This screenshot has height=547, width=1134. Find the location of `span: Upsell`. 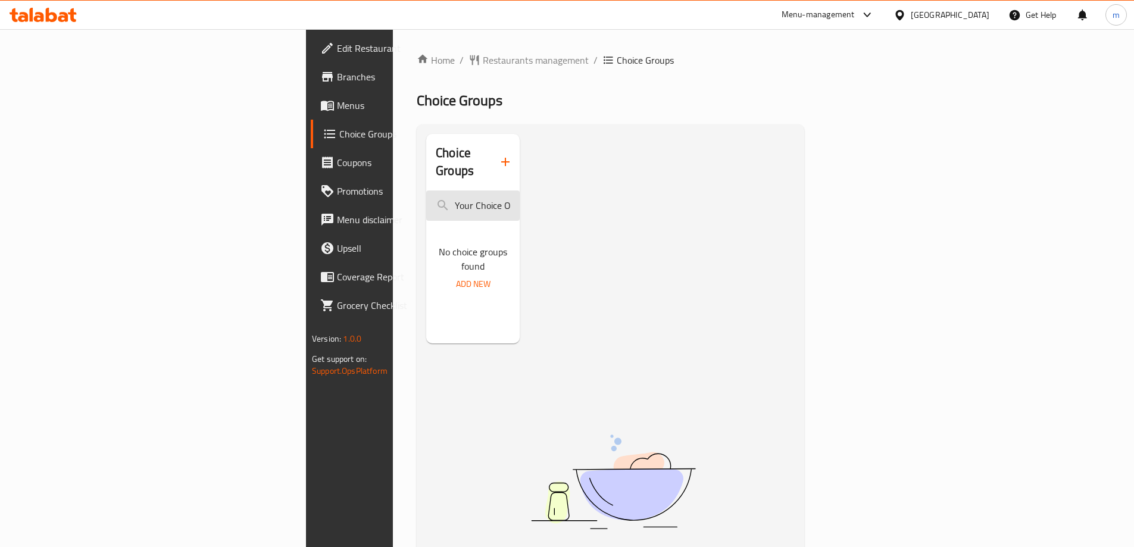

span: Upsell is located at coordinates (411, 248).